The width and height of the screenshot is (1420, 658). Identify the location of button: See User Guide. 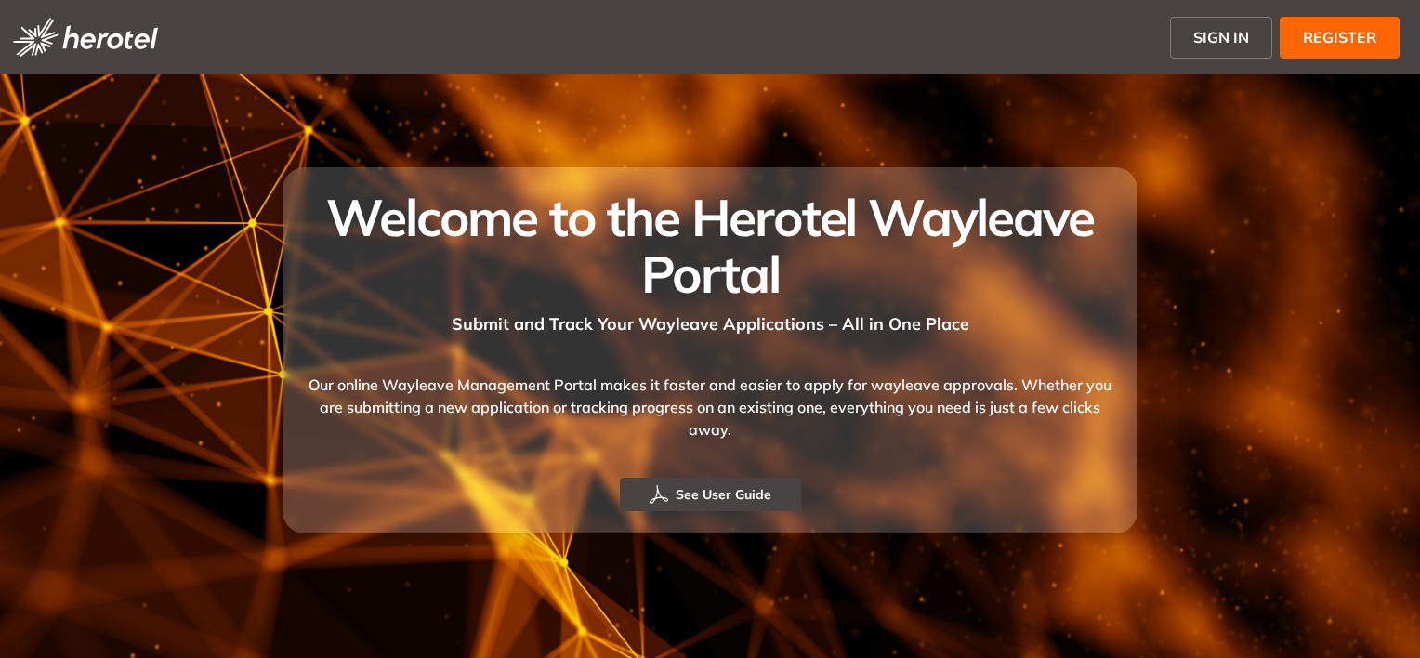
(710, 494).